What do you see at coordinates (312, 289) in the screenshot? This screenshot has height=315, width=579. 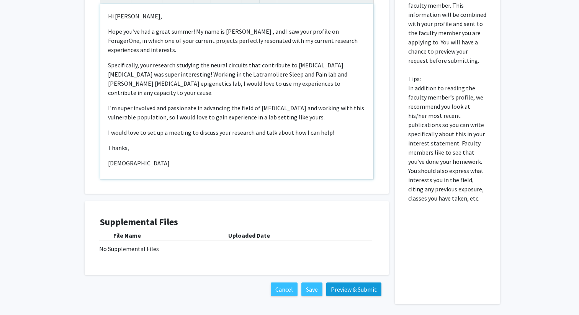 I see `button: Save` at bounding box center [312, 289].